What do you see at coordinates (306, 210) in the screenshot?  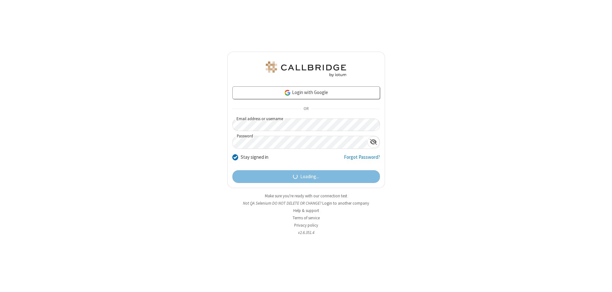 I see `a: Help & support` at bounding box center [306, 210].